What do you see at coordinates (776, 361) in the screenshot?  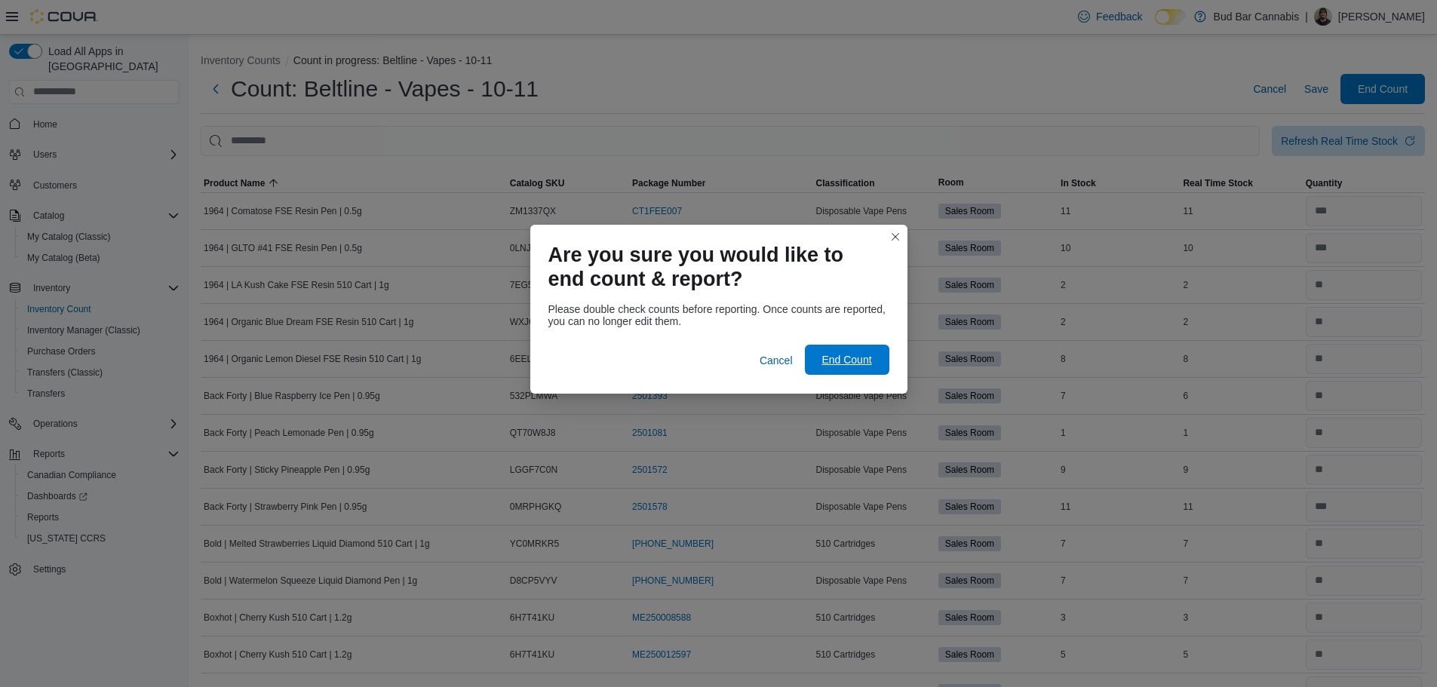 I see `button: Cancel` at bounding box center [776, 361].